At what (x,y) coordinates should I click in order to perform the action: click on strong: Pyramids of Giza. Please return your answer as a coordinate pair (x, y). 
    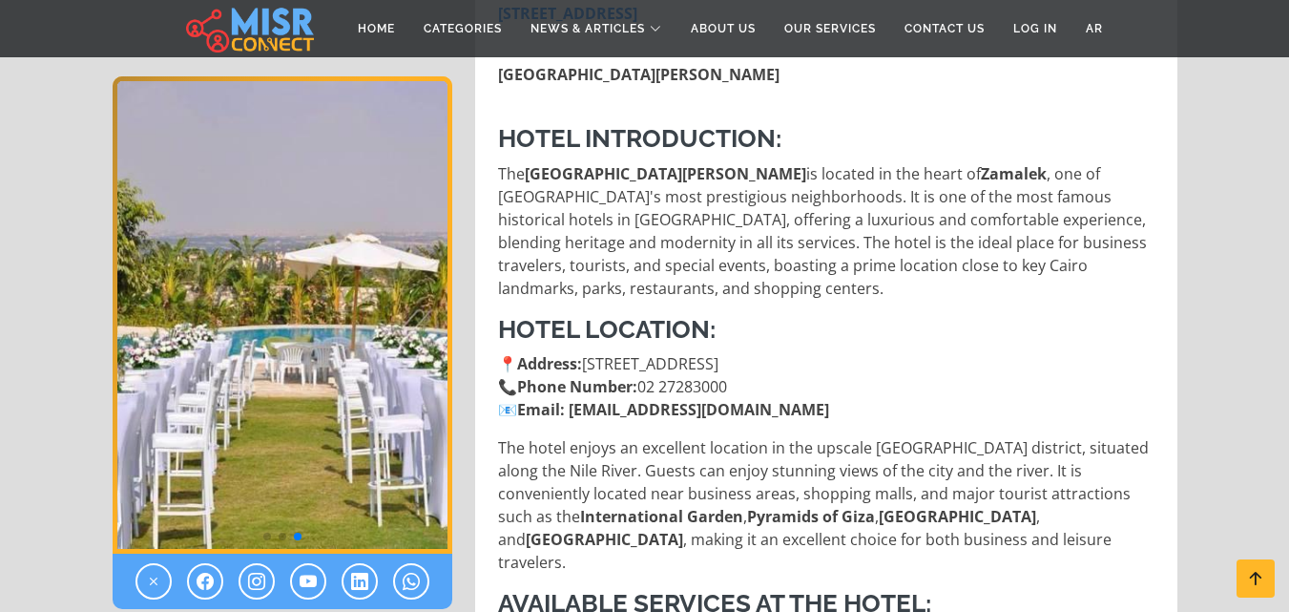
    Looking at the image, I should click on (811, 516).